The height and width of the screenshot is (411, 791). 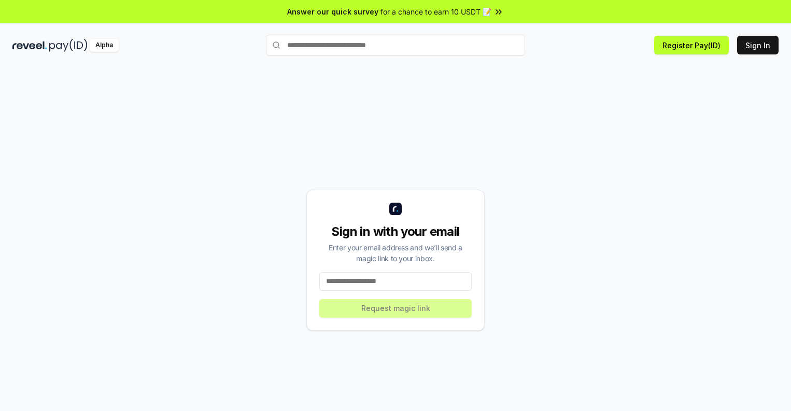 I want to click on span: for a chance to earn 10 USDT 📝, so click(x=436, y=11).